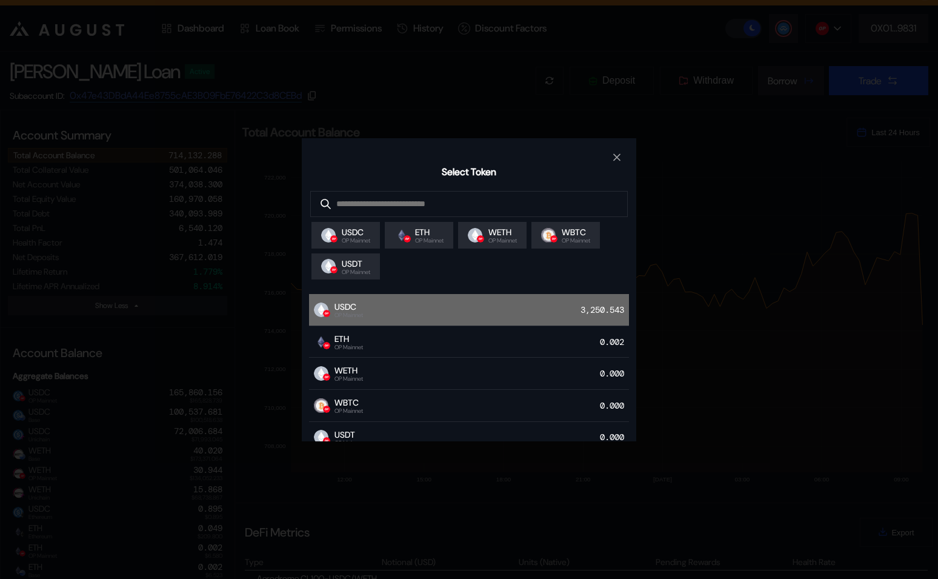 The height and width of the screenshot is (579, 938). I want to click on h2: Select Token, so click(469, 171).